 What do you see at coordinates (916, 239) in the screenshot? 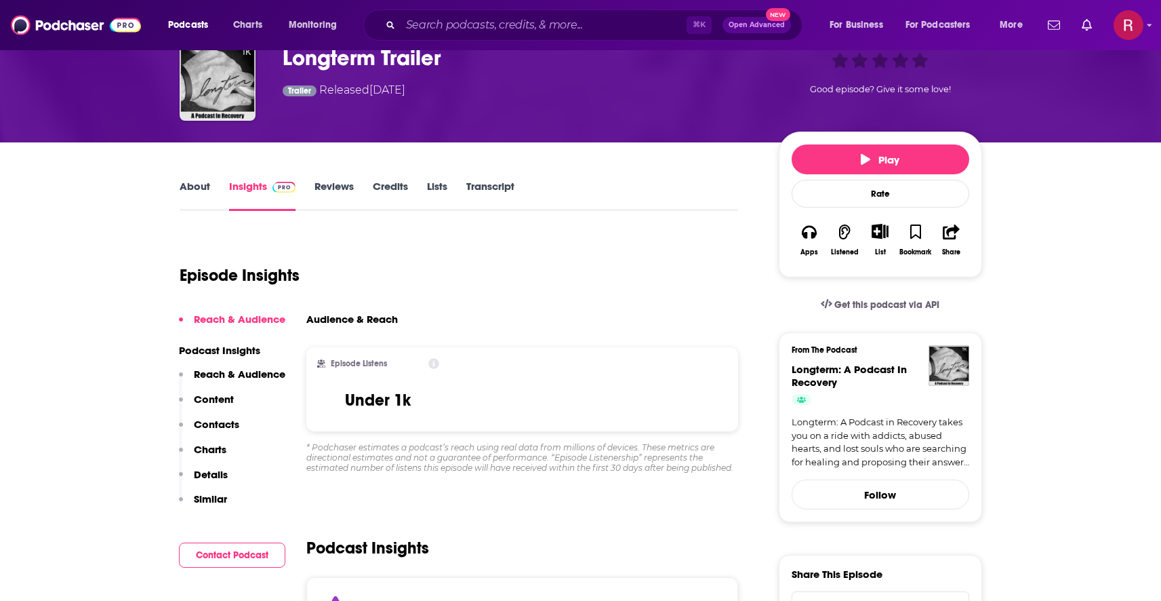
I see `button: Bookmark` at bounding box center [916, 239].